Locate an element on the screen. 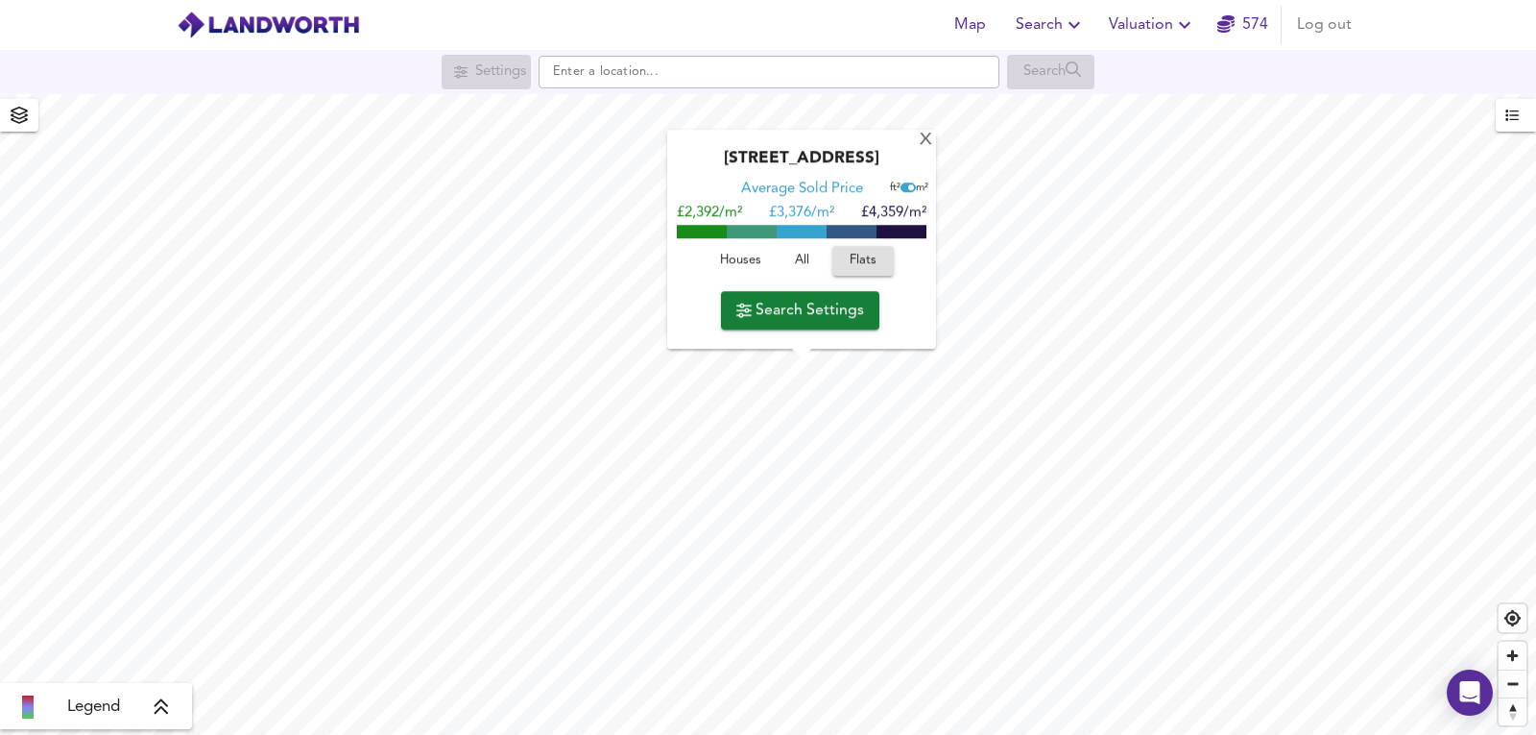  span: m² is located at coordinates (922, 188).